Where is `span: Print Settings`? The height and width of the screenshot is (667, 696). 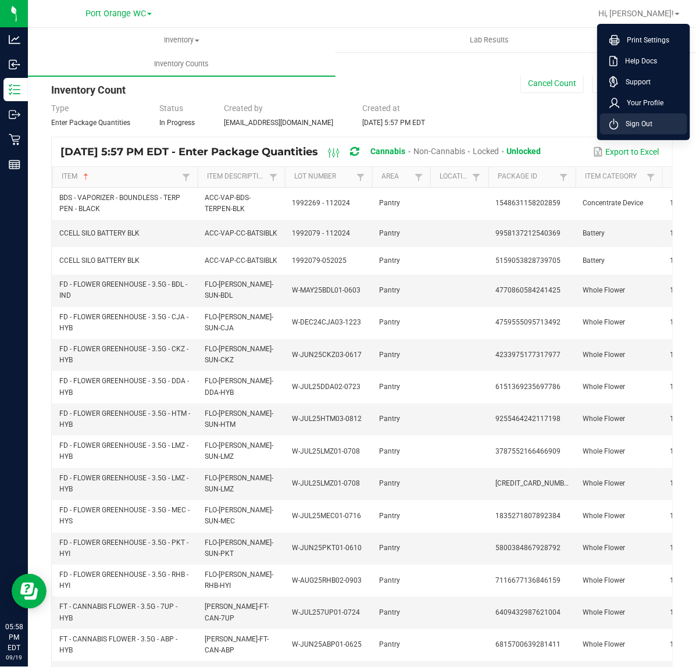
span: Print Settings is located at coordinates (644, 40).